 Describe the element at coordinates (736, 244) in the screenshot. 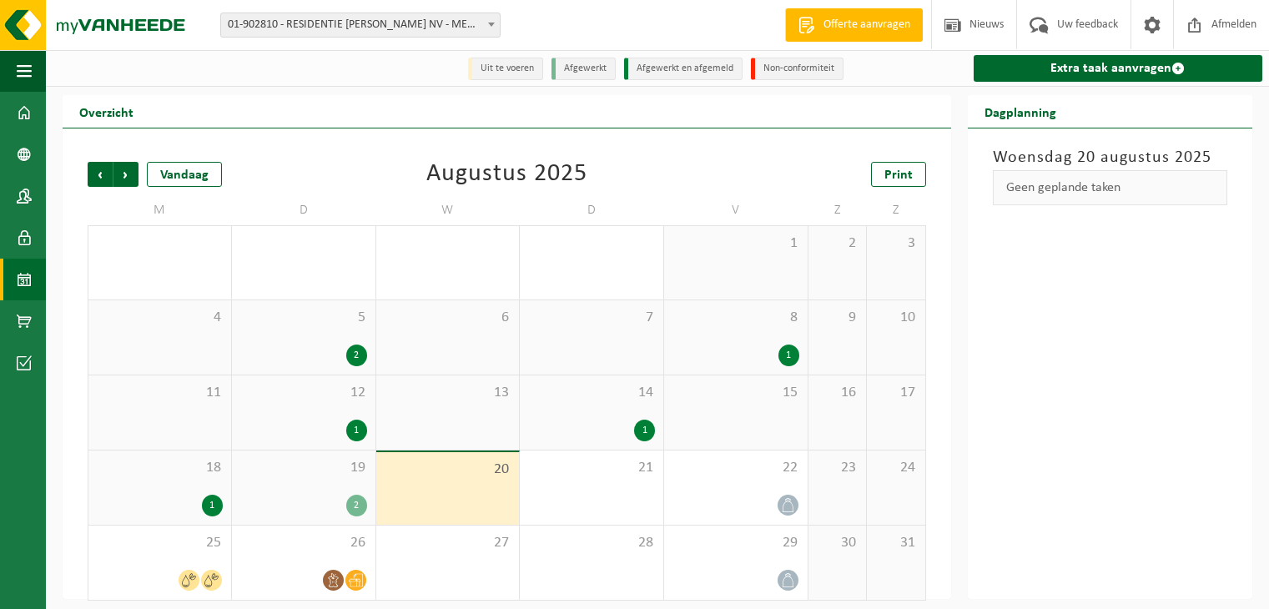

I see `span: 1` at that location.